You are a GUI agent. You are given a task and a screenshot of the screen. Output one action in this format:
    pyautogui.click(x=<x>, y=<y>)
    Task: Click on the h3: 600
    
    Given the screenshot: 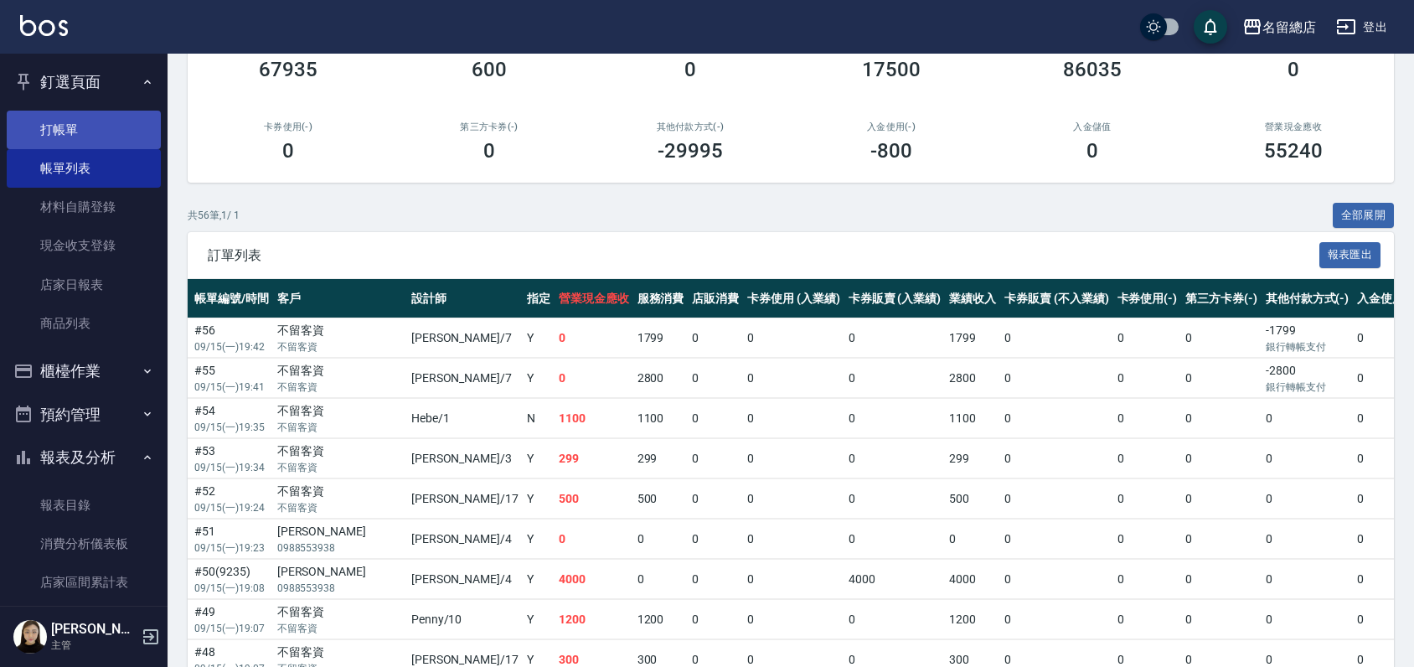 What is the action you would take?
    pyautogui.click(x=489, y=70)
    